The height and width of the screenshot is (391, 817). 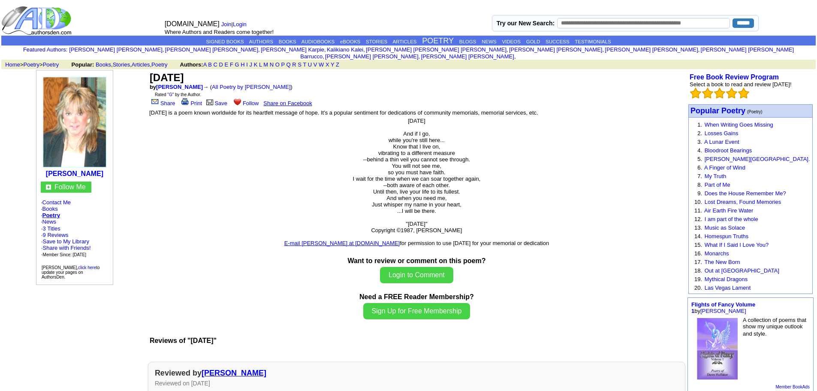 What do you see at coordinates (210, 102) in the screenshot?
I see `img: library.gif` at bounding box center [210, 102].